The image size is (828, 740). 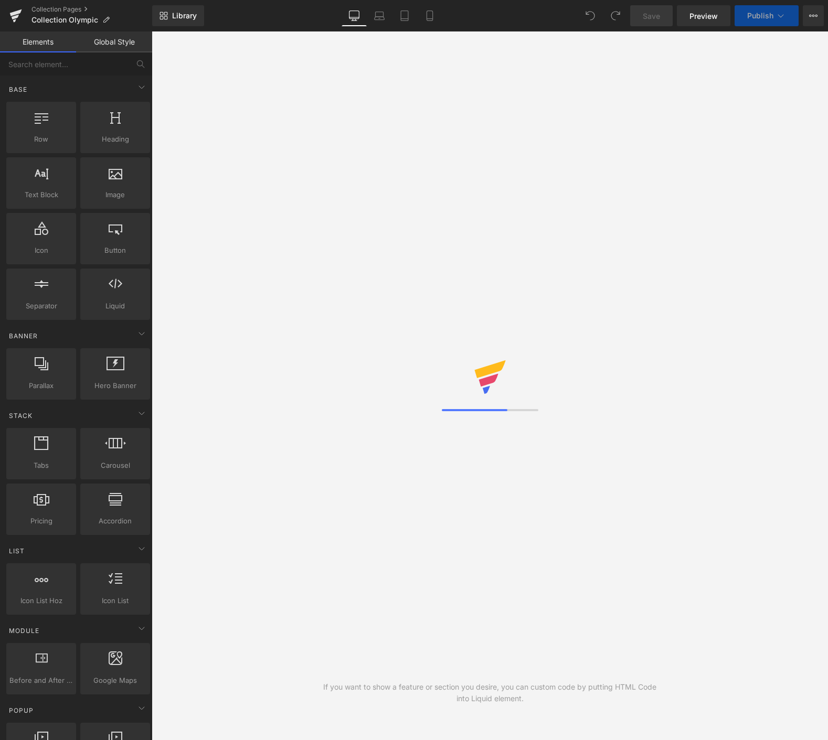 What do you see at coordinates (115, 306) in the screenshot?
I see `span: Liquid` at bounding box center [115, 306].